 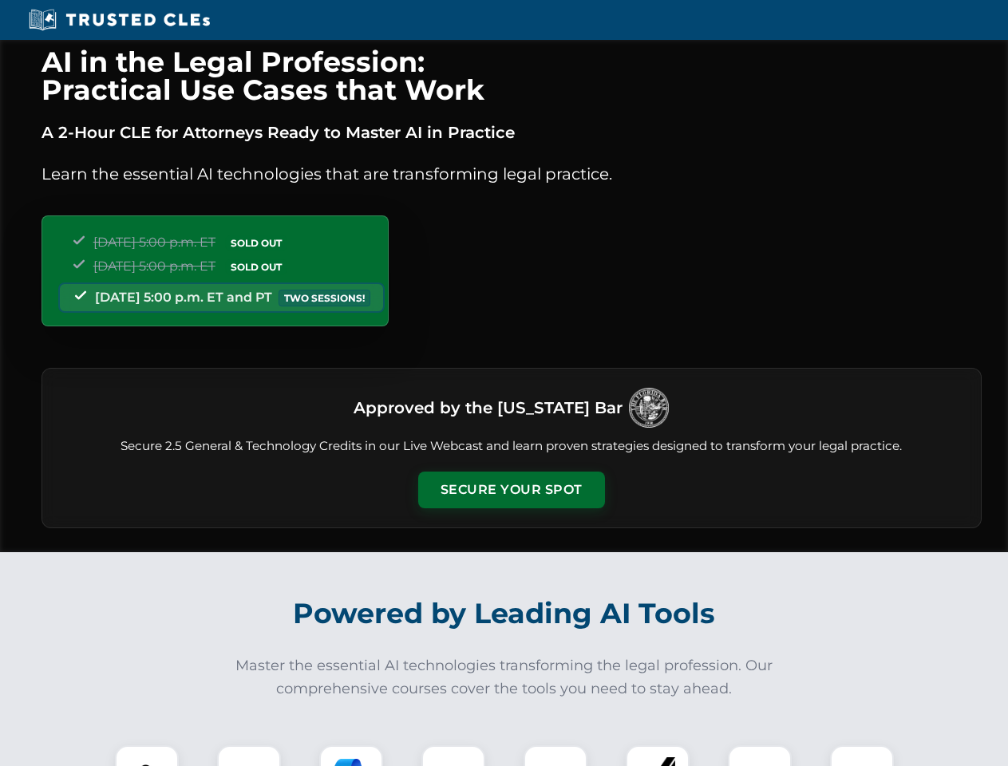 What do you see at coordinates (512, 76) in the screenshot?
I see `h1: AI in the Legal Profession: Practical Use Cases that Work` at bounding box center [512, 76].